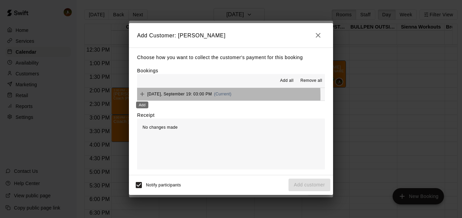 Image resolution: width=462 pixels, height=218 pixels. I want to click on span: Notify participants, so click(163, 185).